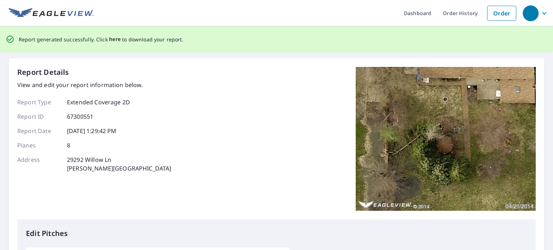 This screenshot has width=553, height=250. Describe the element at coordinates (501, 13) in the screenshot. I see `a: Order` at that location.